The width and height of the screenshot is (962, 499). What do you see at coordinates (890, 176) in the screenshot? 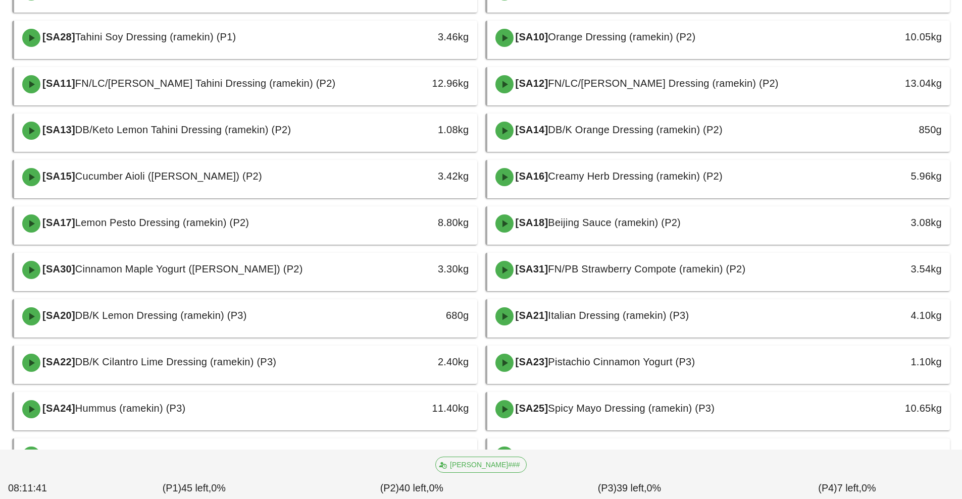
I see `div: 5.96kg` at bounding box center [890, 176].